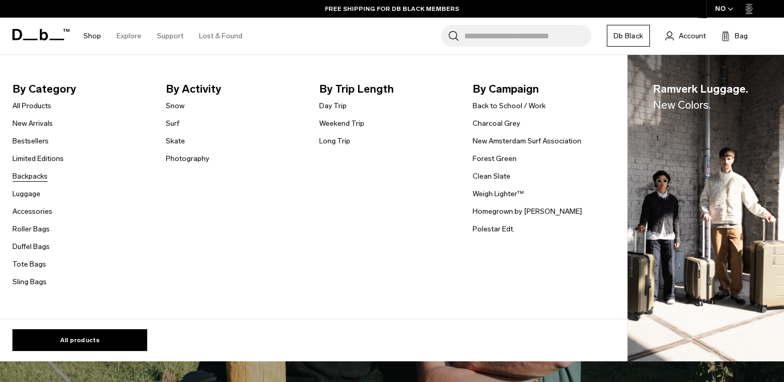 The width and height of the screenshot is (784, 382). What do you see at coordinates (33, 123) in the screenshot?
I see `a: New Arrivals` at bounding box center [33, 123].